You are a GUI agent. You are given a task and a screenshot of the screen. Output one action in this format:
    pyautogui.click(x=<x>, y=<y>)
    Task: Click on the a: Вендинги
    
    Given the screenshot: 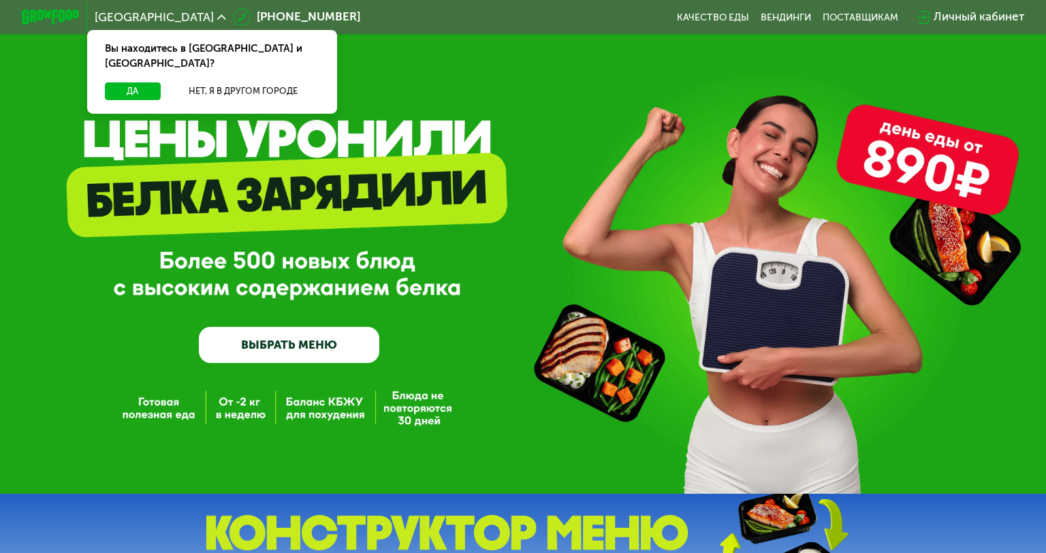 What is the action you would take?
    pyautogui.click(x=786, y=17)
    